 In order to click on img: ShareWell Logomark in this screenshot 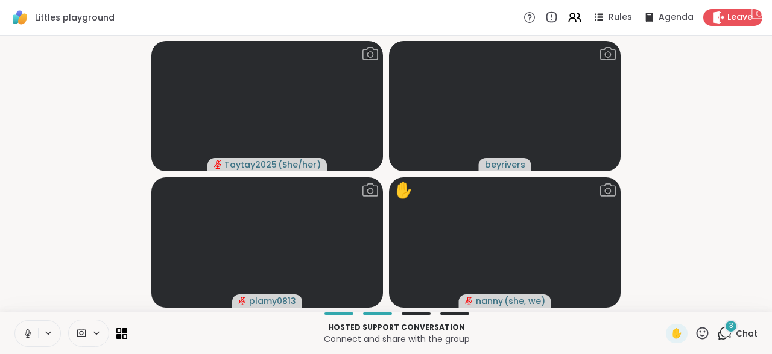, I will do `click(20, 17)`.